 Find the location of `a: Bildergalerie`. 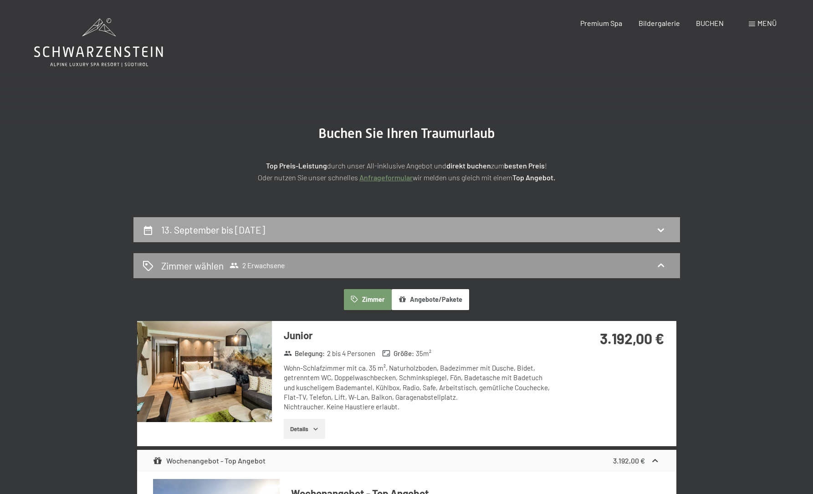

a: Bildergalerie is located at coordinates (659, 23).